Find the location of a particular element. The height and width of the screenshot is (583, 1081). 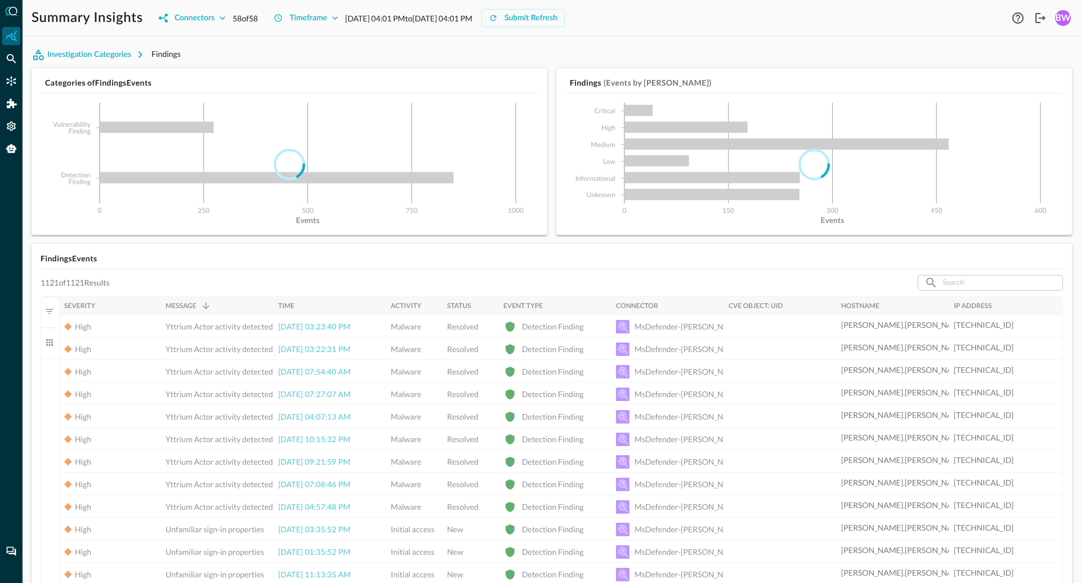

h1: Summary Insights is located at coordinates (87, 18).